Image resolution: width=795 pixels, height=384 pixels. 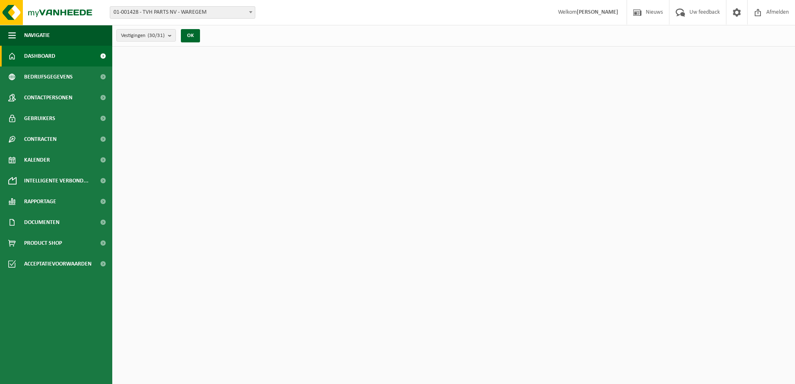 What do you see at coordinates (156, 35) in the screenshot?
I see `count: (30/31)` at bounding box center [156, 35].